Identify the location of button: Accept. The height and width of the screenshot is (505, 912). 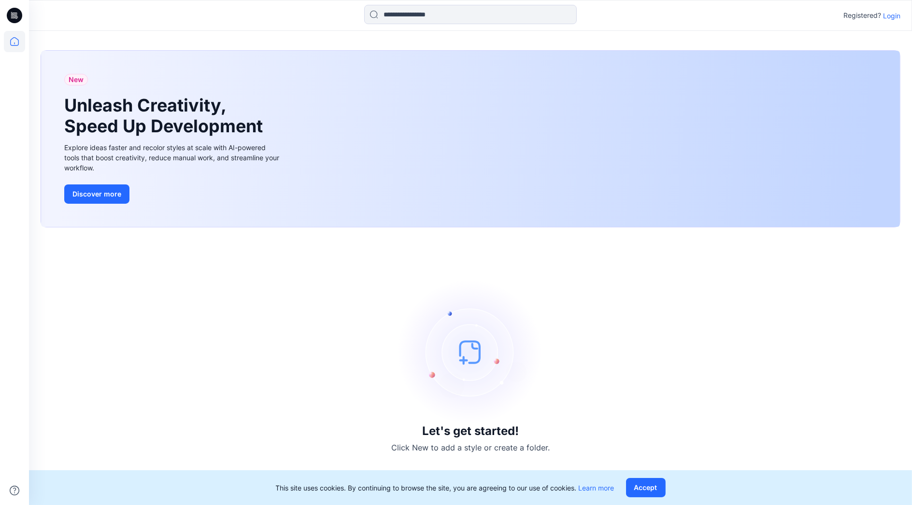
(646, 488).